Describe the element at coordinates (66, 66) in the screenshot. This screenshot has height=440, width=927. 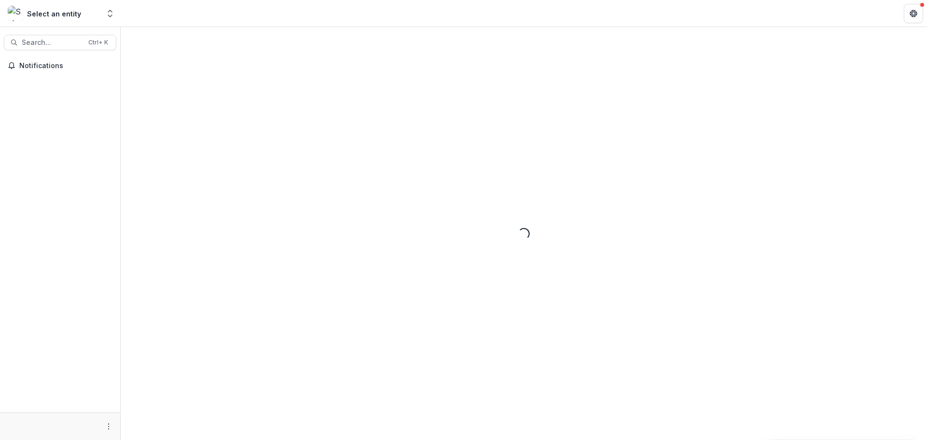
I see `span: Notifications` at that location.